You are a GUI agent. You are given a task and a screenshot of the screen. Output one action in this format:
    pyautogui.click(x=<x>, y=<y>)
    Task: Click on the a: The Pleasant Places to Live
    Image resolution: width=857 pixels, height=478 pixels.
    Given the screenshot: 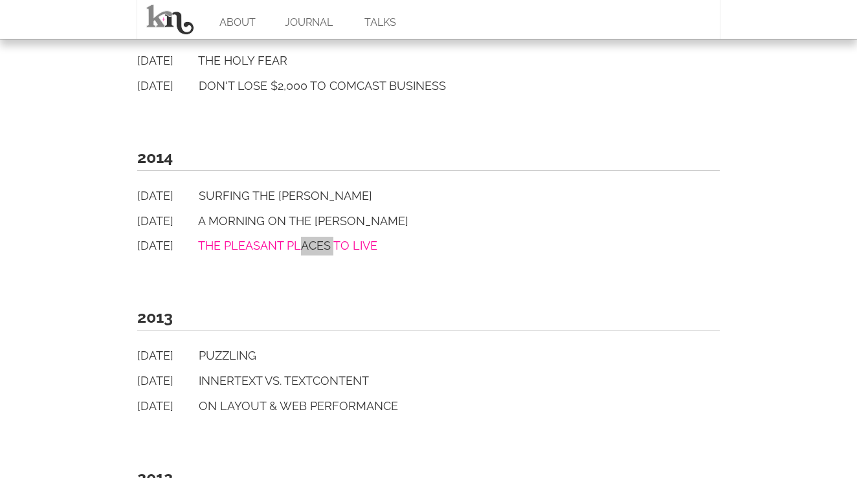 What is the action you would take?
    pyautogui.click(x=287, y=245)
    